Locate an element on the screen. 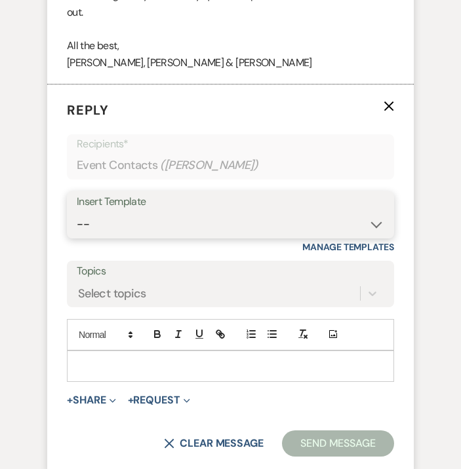  div: Event Contacts is located at coordinates (230, 165).